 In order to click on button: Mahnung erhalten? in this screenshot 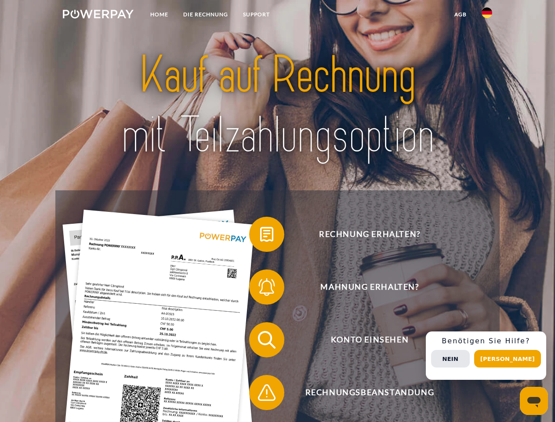, I will do `click(363, 287)`.